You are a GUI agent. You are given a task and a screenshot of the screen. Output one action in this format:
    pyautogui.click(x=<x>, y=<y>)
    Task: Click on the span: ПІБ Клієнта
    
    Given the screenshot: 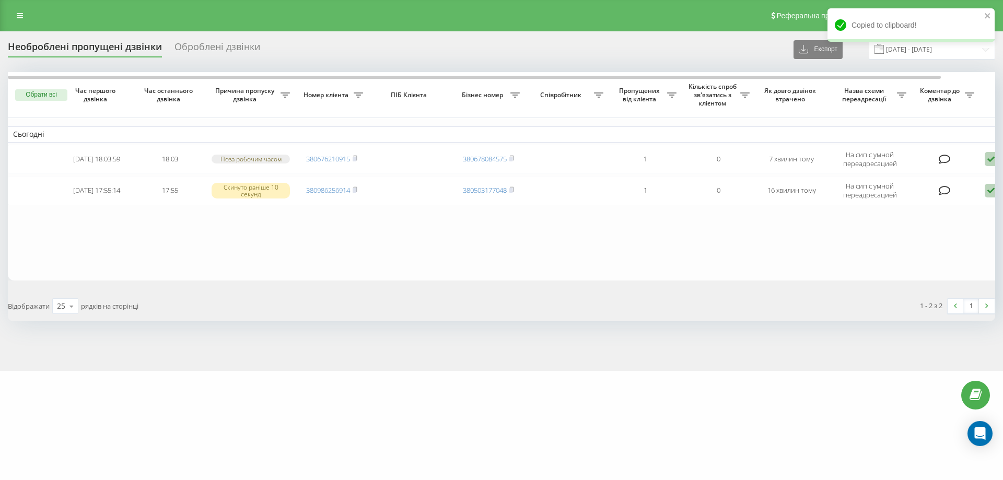 What is the action you would take?
    pyautogui.click(x=410, y=95)
    